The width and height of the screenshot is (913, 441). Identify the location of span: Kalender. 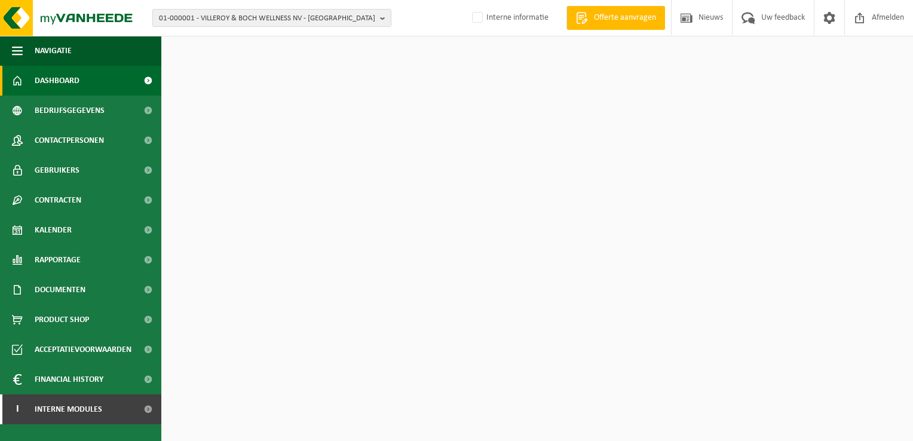
(53, 230).